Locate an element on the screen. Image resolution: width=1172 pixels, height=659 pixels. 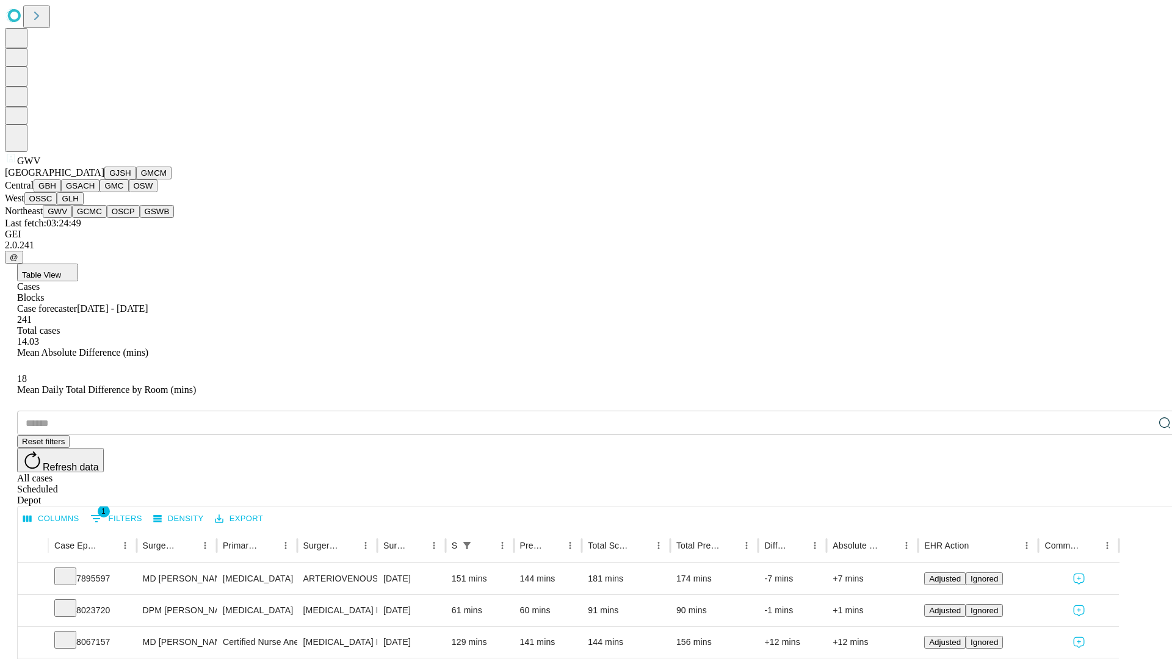
button: Adjusted is located at coordinates (945, 579).